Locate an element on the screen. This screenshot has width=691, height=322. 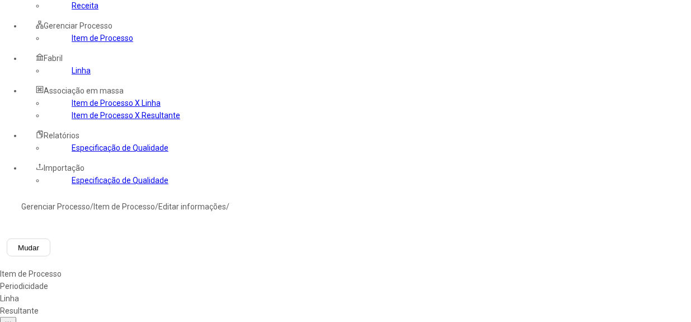
span: Importação is located at coordinates (64, 168).